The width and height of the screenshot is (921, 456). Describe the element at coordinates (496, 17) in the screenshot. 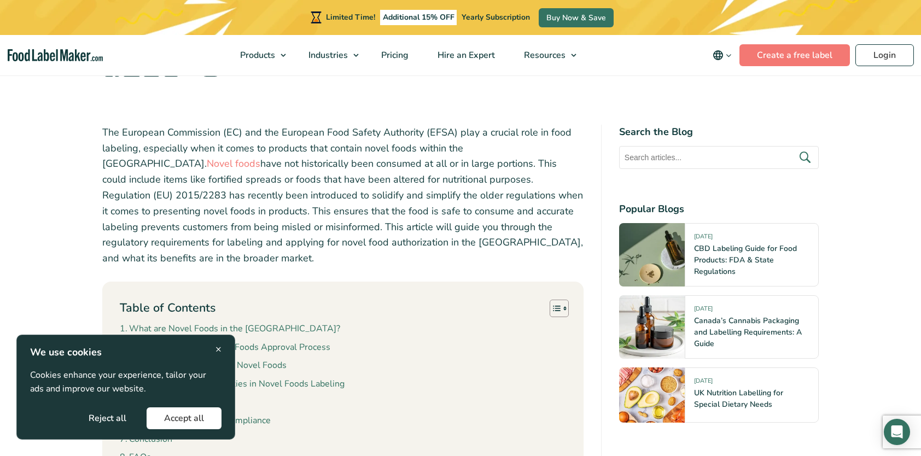

I see `span: Yearly Subscription` at that location.